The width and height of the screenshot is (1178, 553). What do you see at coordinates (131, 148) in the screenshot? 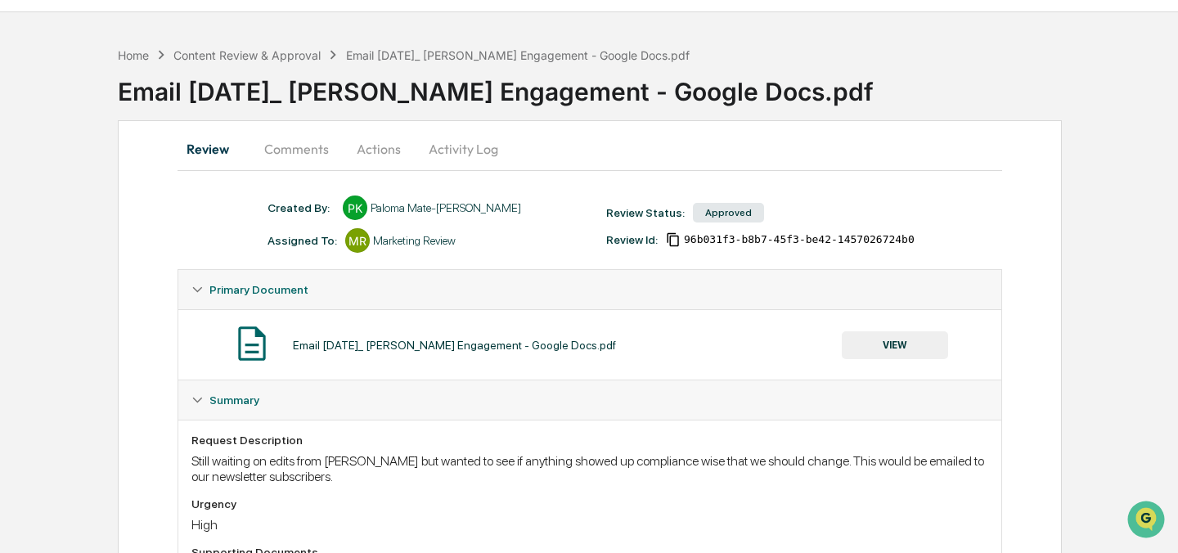
I see `div: We're available if you need us!` at bounding box center [131, 148].